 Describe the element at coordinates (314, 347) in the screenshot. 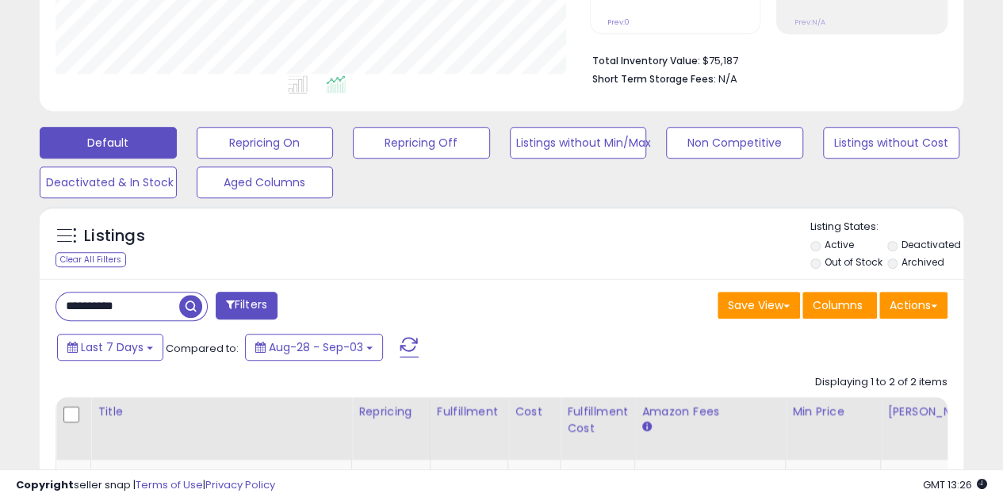

I see `button: Aug-28 - Sep-03` at that location.